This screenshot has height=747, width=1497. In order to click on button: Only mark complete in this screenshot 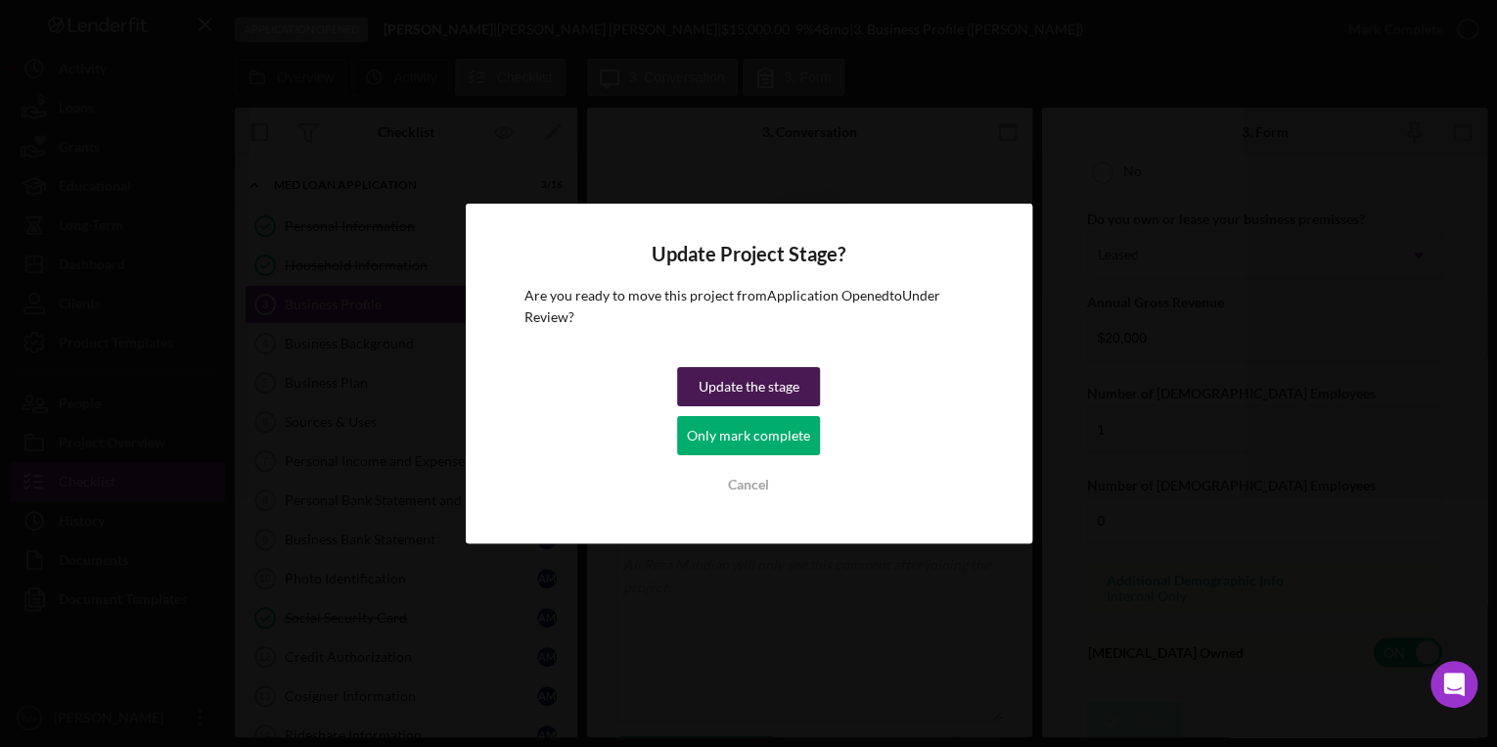, I will do `click(749, 436)`.